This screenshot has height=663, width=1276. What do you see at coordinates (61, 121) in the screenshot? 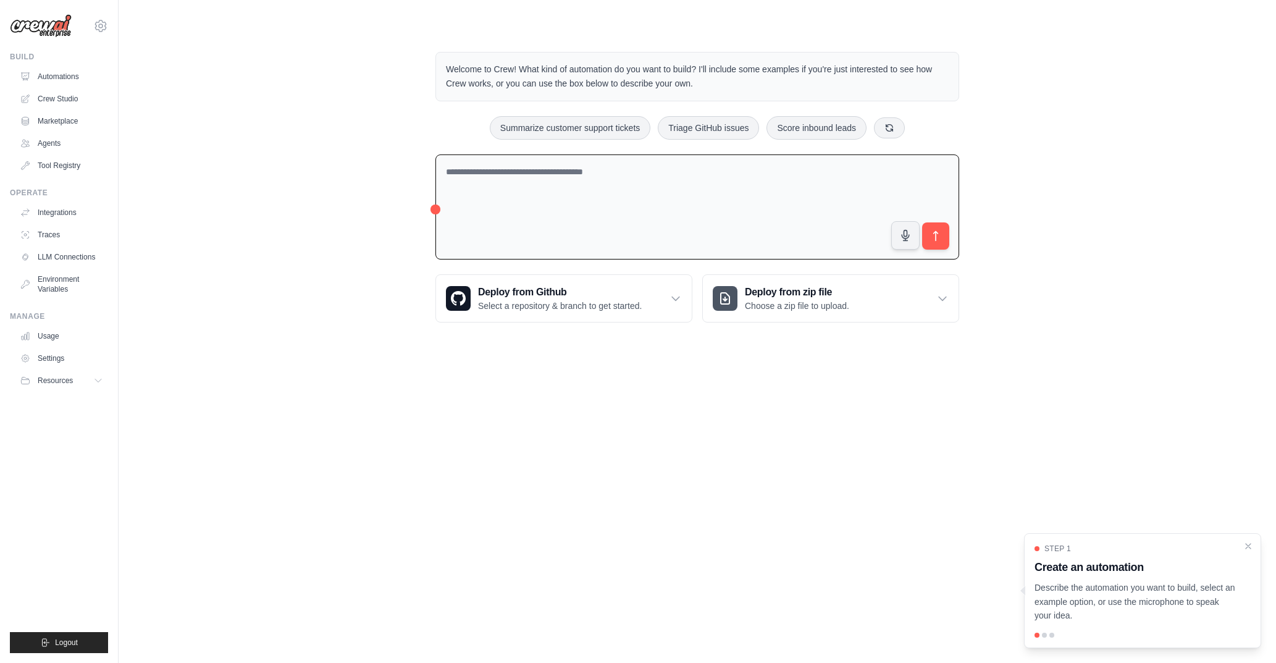
I see `a: Marketplace` at bounding box center [61, 121].